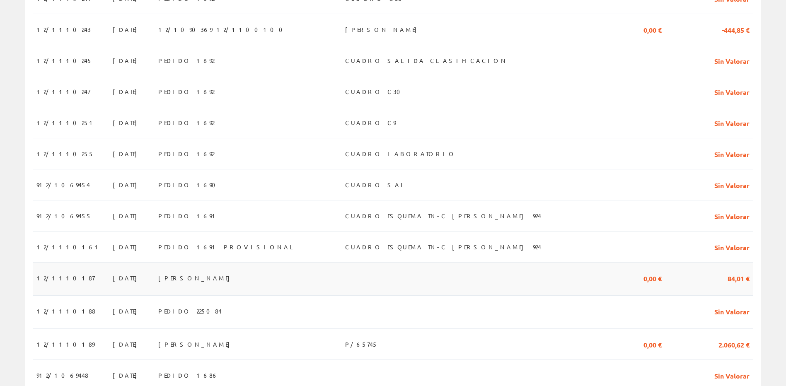  I want to click on span: CUADRO SAI, so click(376, 185).